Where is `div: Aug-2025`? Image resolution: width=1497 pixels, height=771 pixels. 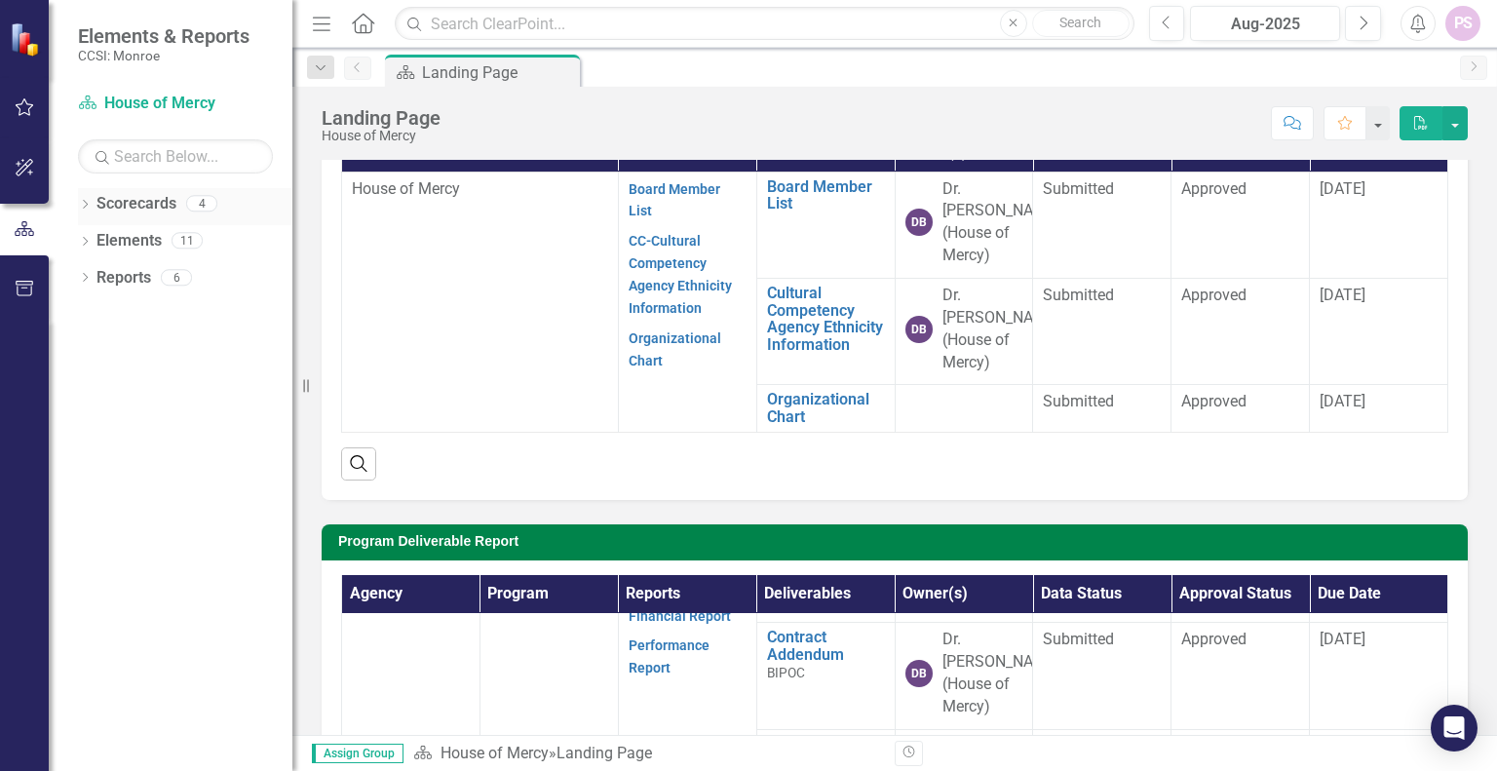
div: Aug-2025 is located at coordinates (1265, 24).